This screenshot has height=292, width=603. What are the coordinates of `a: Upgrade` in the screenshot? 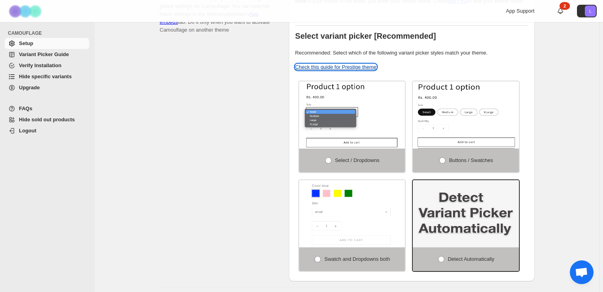 It's located at (47, 88).